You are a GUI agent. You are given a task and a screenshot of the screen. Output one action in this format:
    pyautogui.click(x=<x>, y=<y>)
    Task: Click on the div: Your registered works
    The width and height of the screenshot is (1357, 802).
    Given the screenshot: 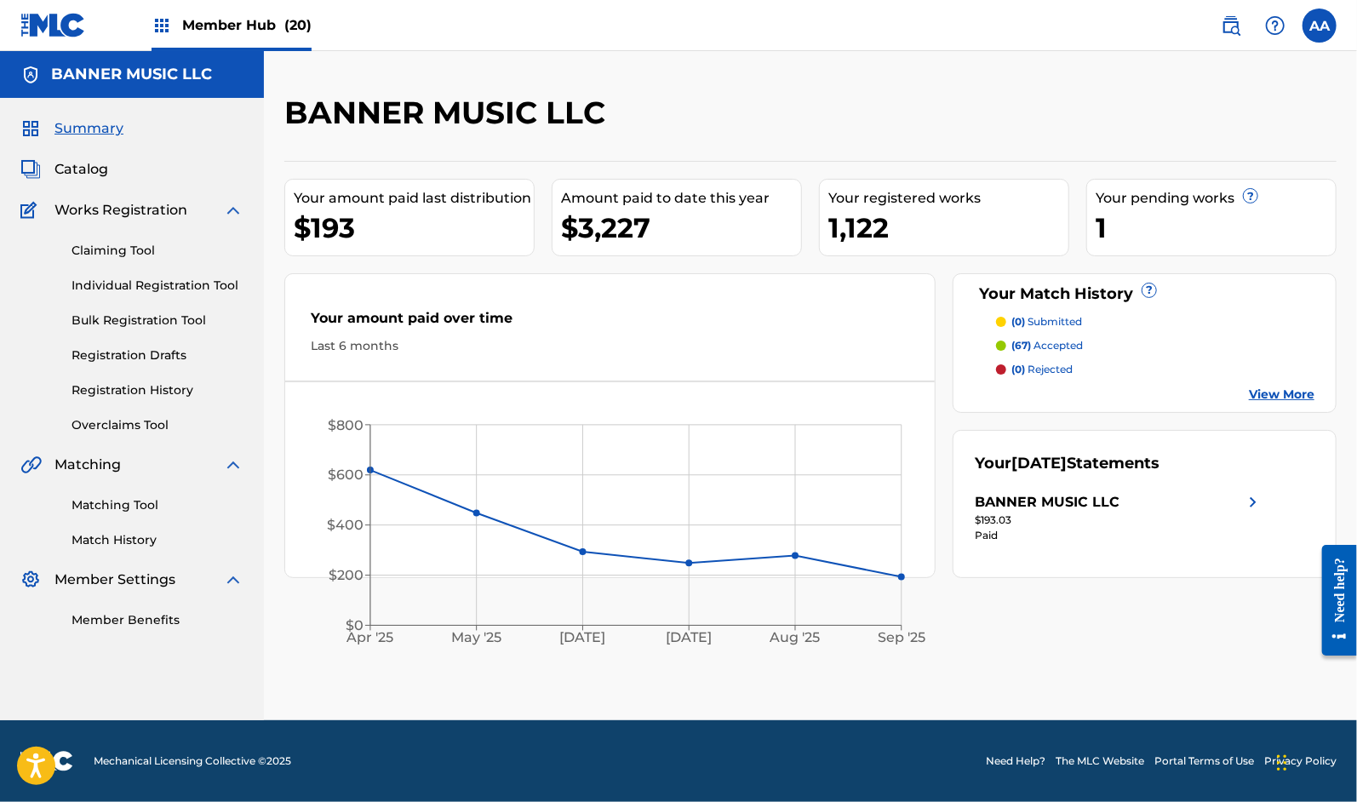 What is the action you would take?
    pyautogui.click(x=949, y=198)
    